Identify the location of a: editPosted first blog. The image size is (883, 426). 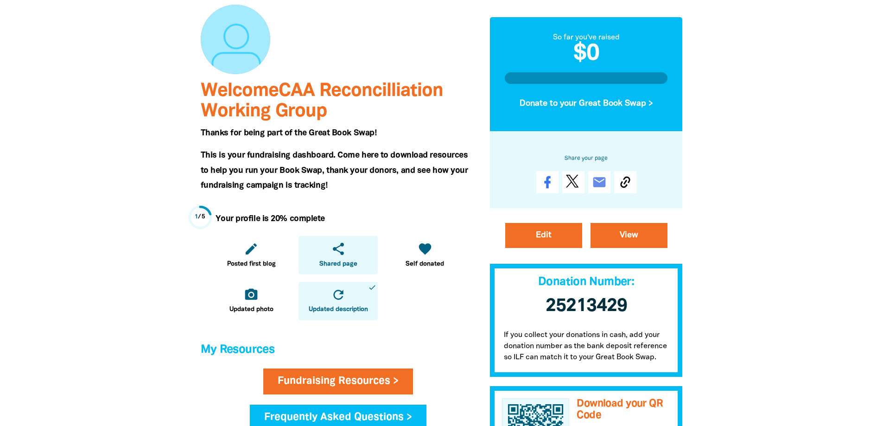
(251, 255).